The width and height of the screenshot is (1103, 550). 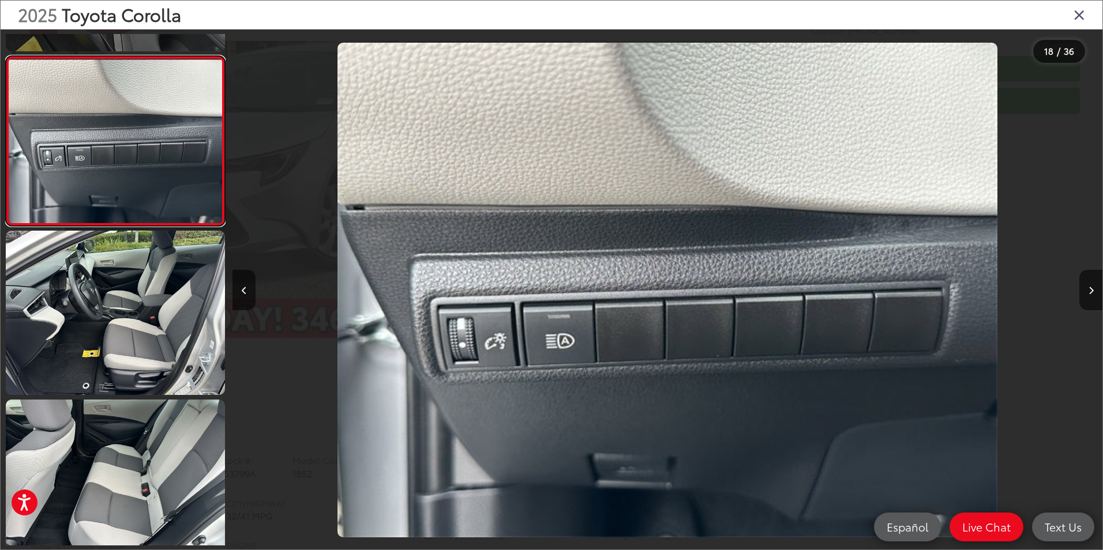 I want to click on span: Text Us, so click(x=1063, y=527).